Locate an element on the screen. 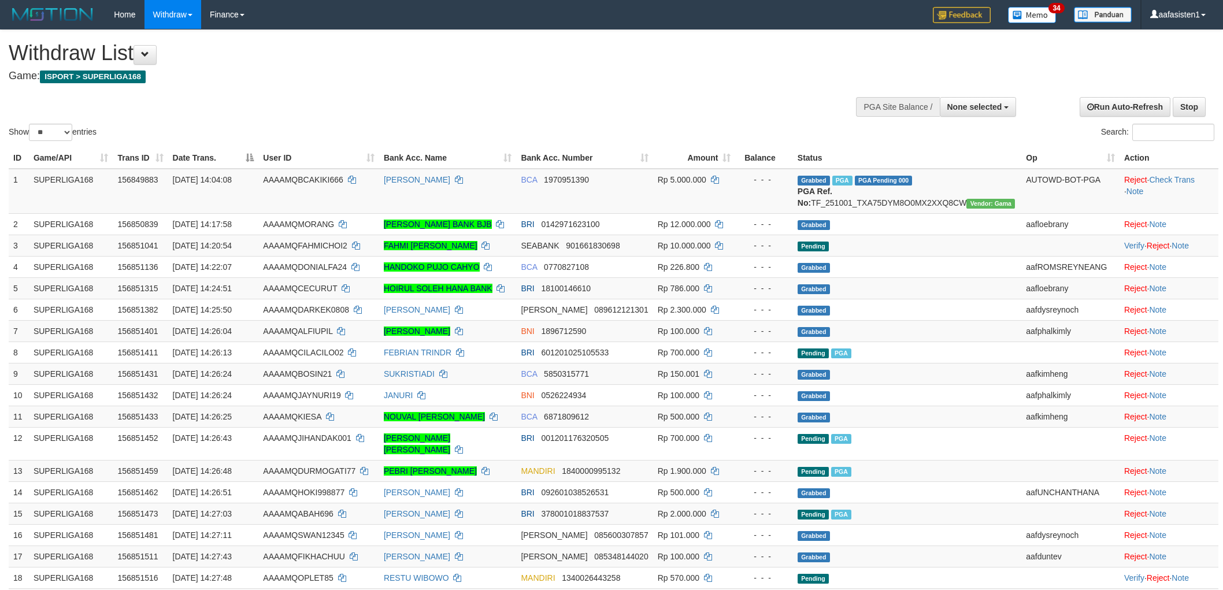 This screenshot has width=1223, height=590. button: None selected is located at coordinates (978, 107).